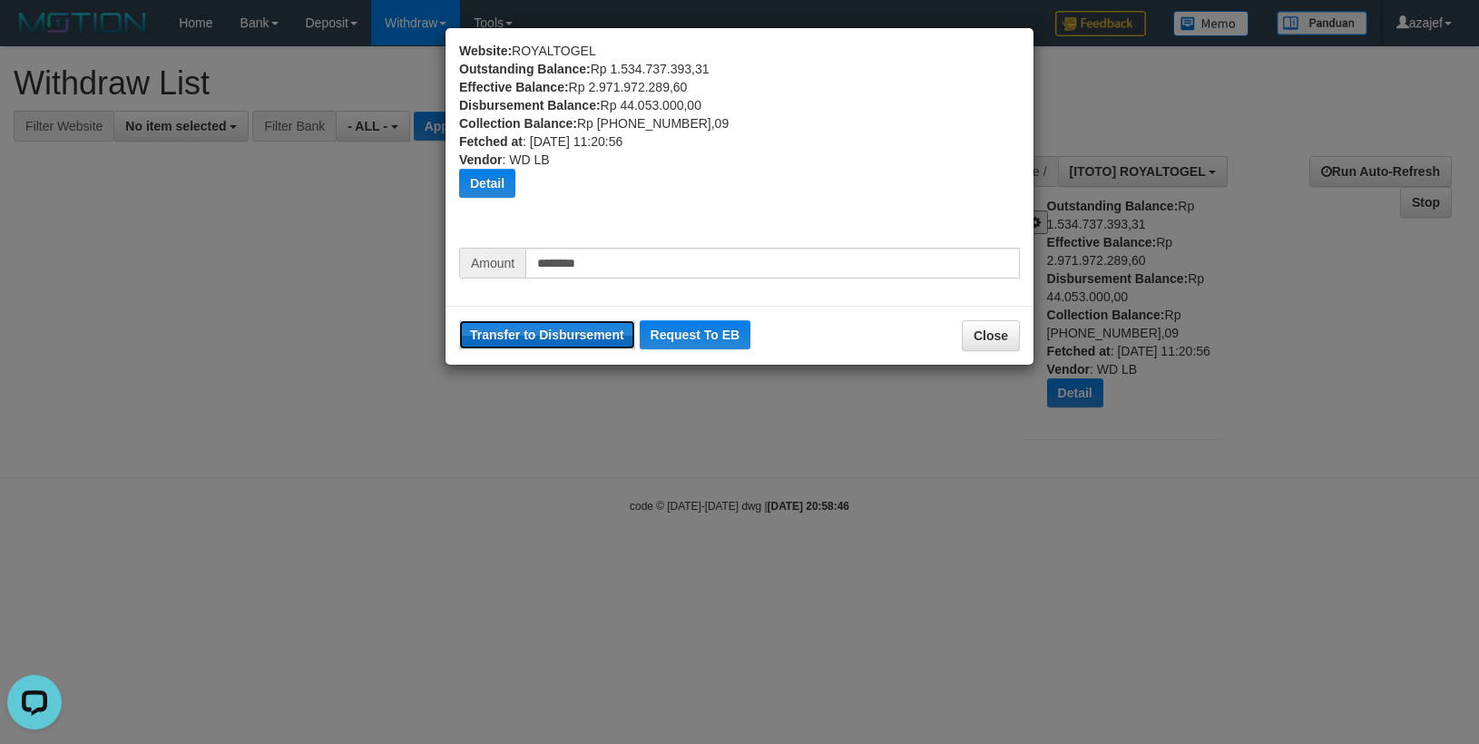 The image size is (1479, 744). I want to click on b: Fetched at, so click(491, 142).